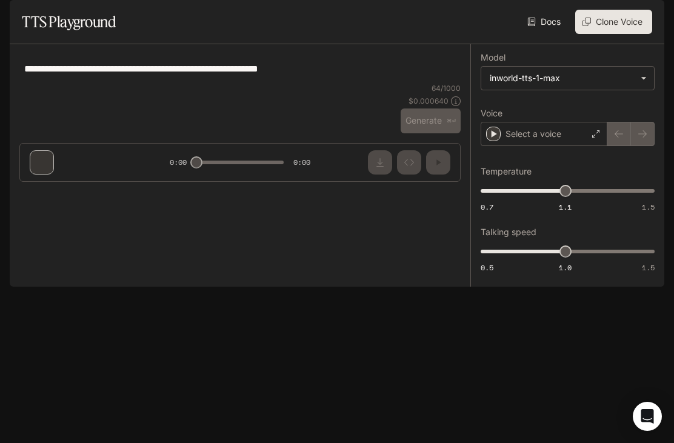 The image size is (674, 443). Describe the element at coordinates (533, 134) in the screenshot. I see `p: Select a voice` at that location.